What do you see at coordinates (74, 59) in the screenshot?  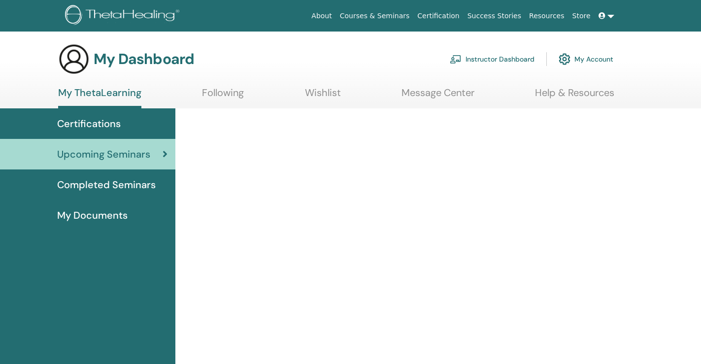 I see `img: generic-user-icon.jpg` at bounding box center [74, 59].